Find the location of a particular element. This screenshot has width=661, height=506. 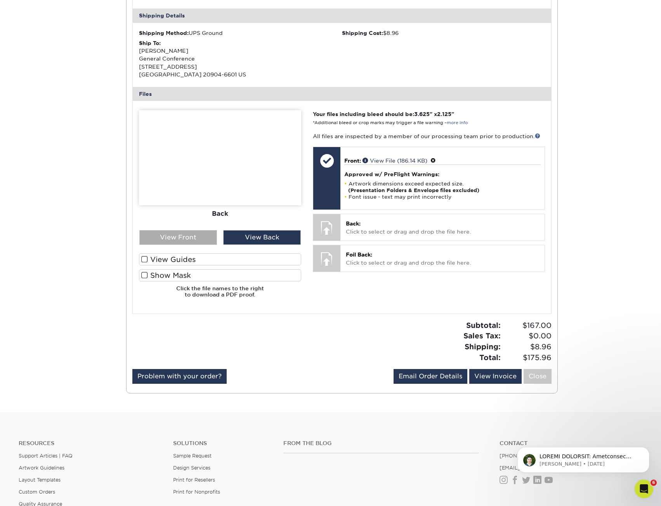

h6: Click the file names to the right to download a PDF proof. is located at coordinates (220, 294).